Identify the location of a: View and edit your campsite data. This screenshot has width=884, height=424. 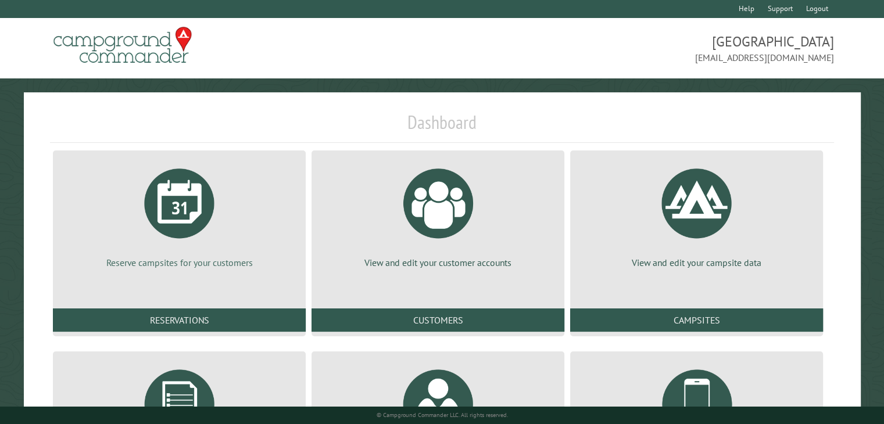
(696, 214).